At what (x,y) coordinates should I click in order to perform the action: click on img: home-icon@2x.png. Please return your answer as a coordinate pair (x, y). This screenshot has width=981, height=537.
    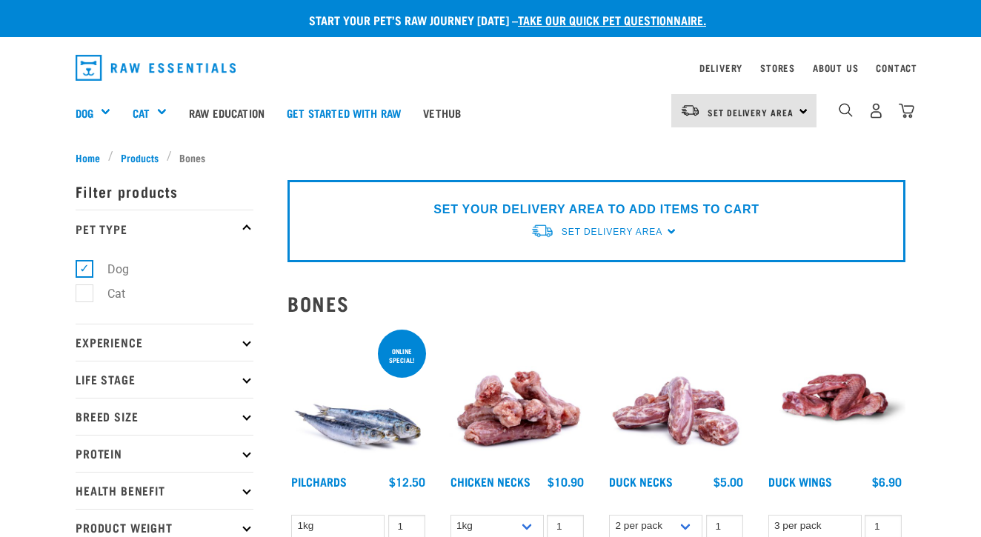
    Looking at the image, I should click on (907, 110).